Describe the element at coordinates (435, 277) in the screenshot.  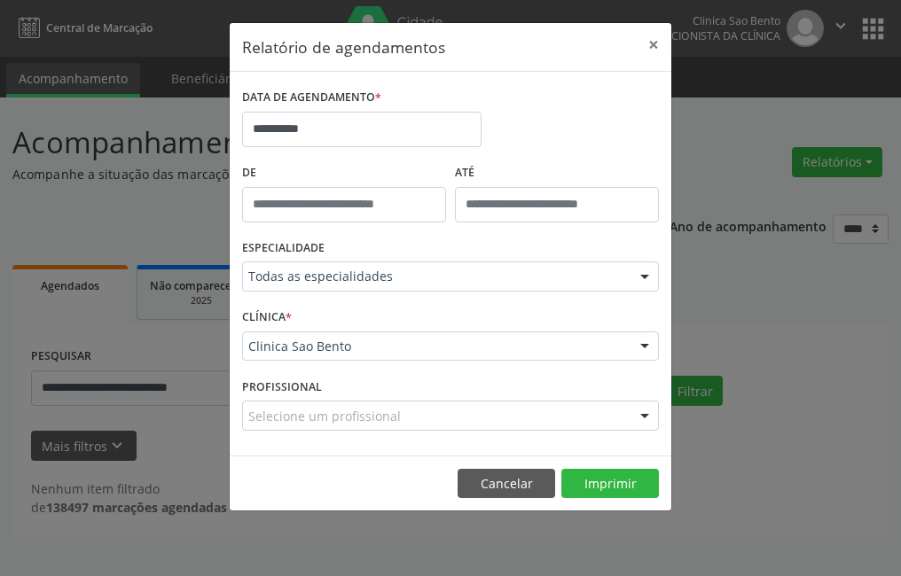
I see `span: Todas as especialidades` at that location.